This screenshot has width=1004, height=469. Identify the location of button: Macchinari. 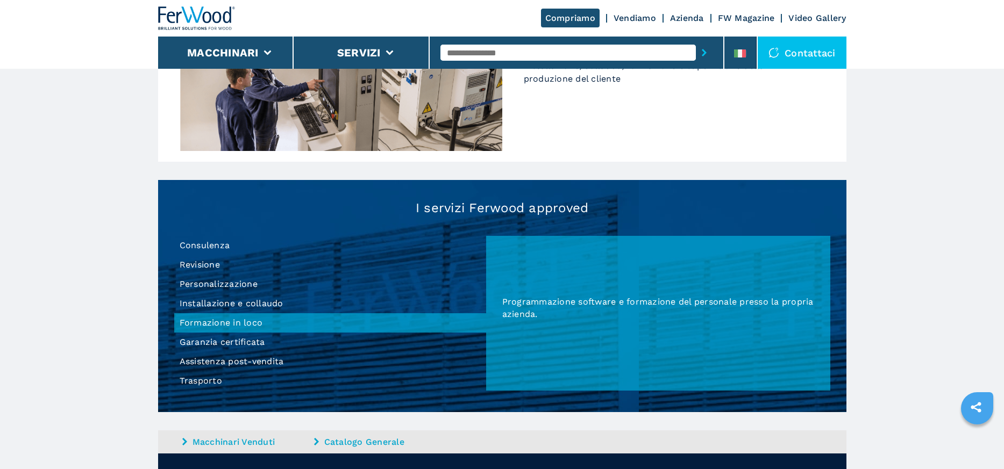
(223, 53).